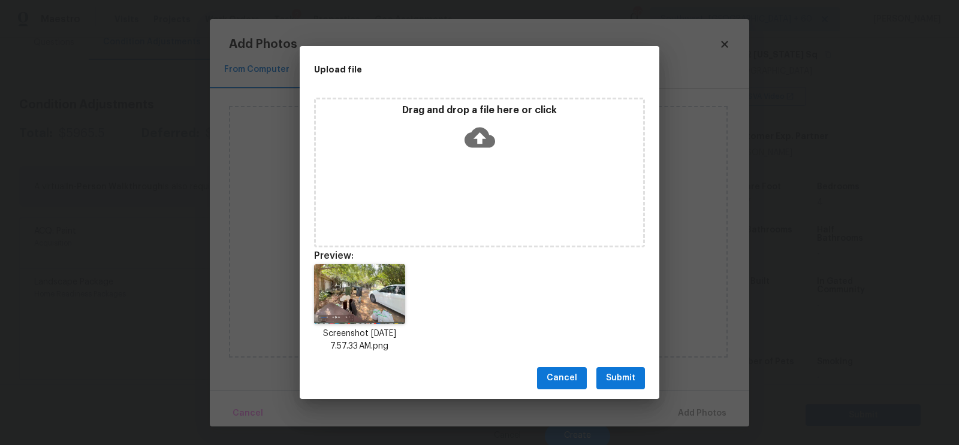 The height and width of the screenshot is (445, 959). Describe the element at coordinates (453, 70) in the screenshot. I see `h2: Upload file` at that location.